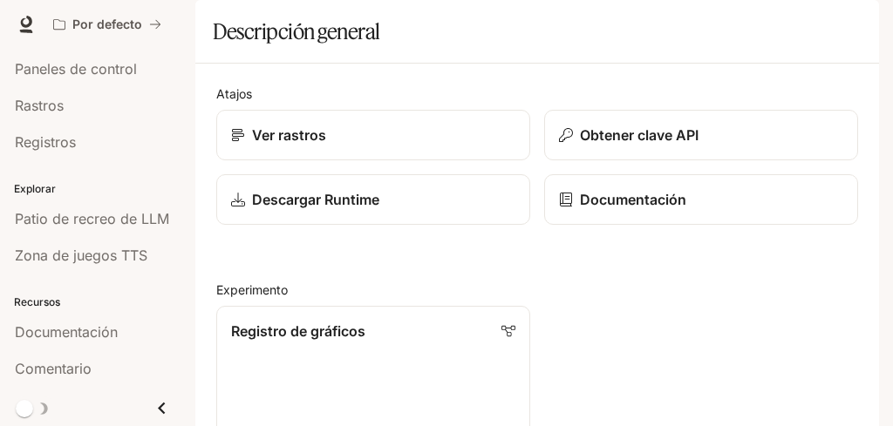 The height and width of the screenshot is (426, 893). Describe the element at coordinates (701, 135) in the screenshot. I see `button: Obtener clave API` at that location.